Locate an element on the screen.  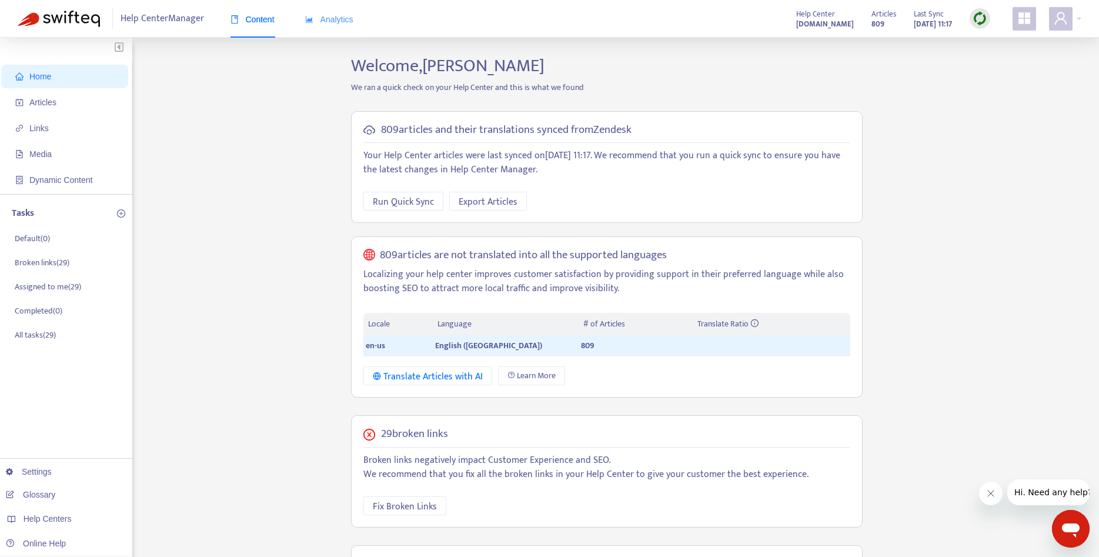
span: appstore is located at coordinates (1024, 18).